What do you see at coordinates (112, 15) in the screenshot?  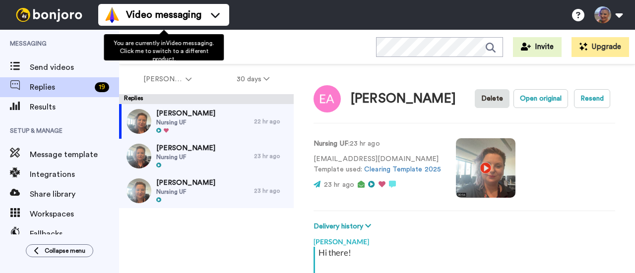 I see `img: vm-color.svg` at bounding box center [112, 15].